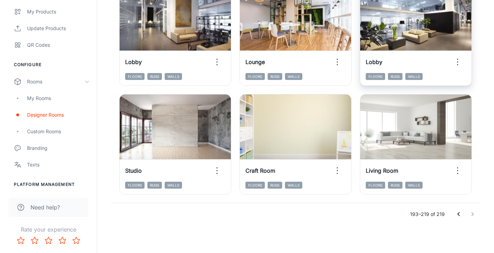 The height and width of the screenshot is (253, 494). Describe the element at coordinates (260, 171) in the screenshot. I see `h6: Craft Room` at that location.